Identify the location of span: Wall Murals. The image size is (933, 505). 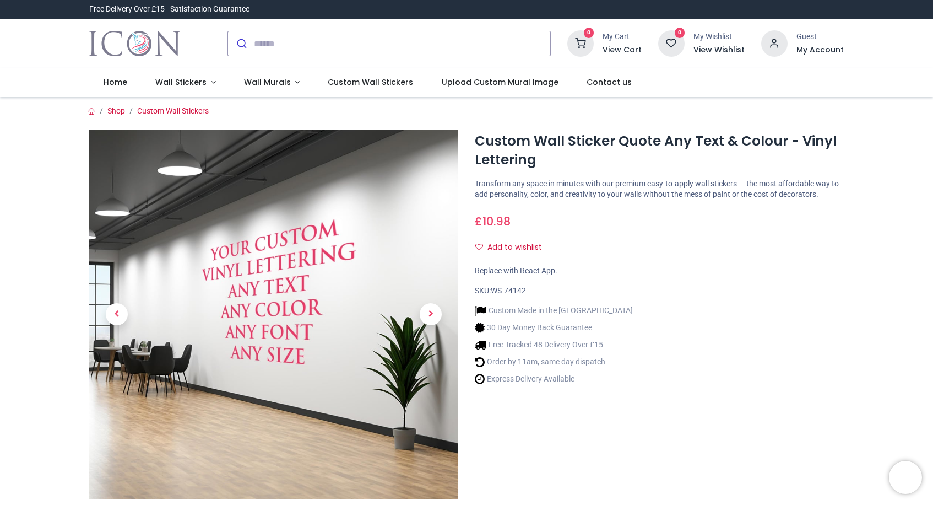
(267, 82).